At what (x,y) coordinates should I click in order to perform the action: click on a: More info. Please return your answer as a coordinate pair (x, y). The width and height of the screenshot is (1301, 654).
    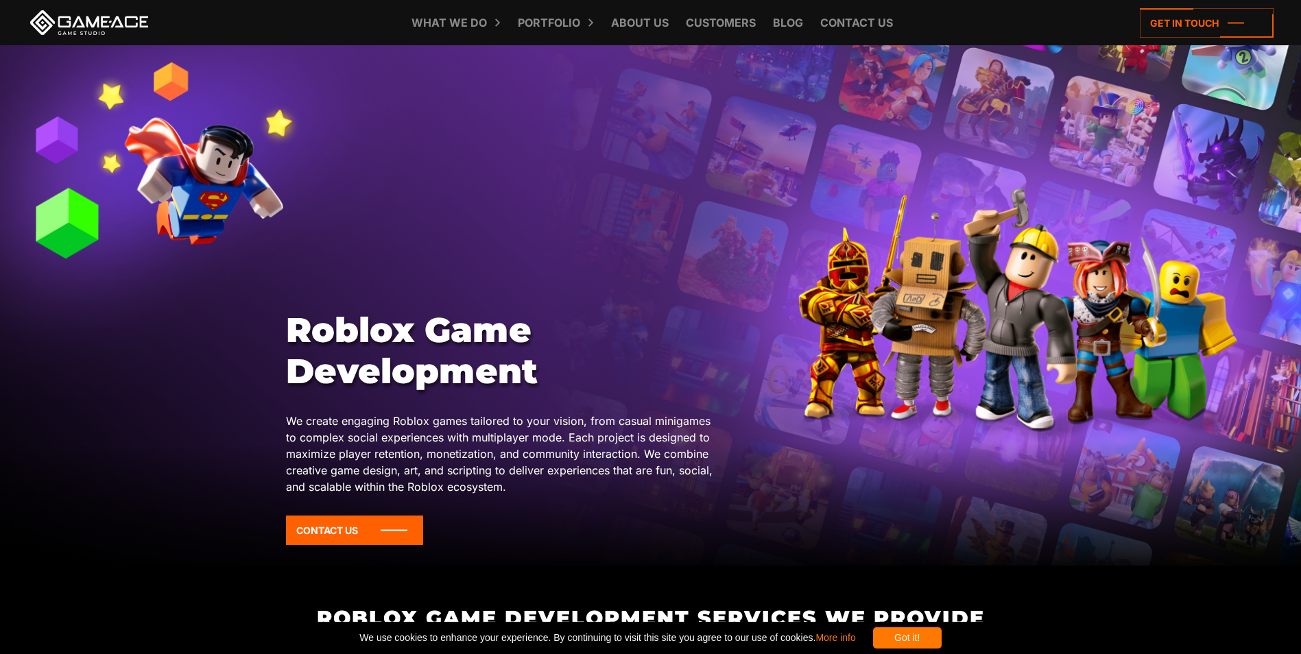
    Looking at the image, I should click on (836, 638).